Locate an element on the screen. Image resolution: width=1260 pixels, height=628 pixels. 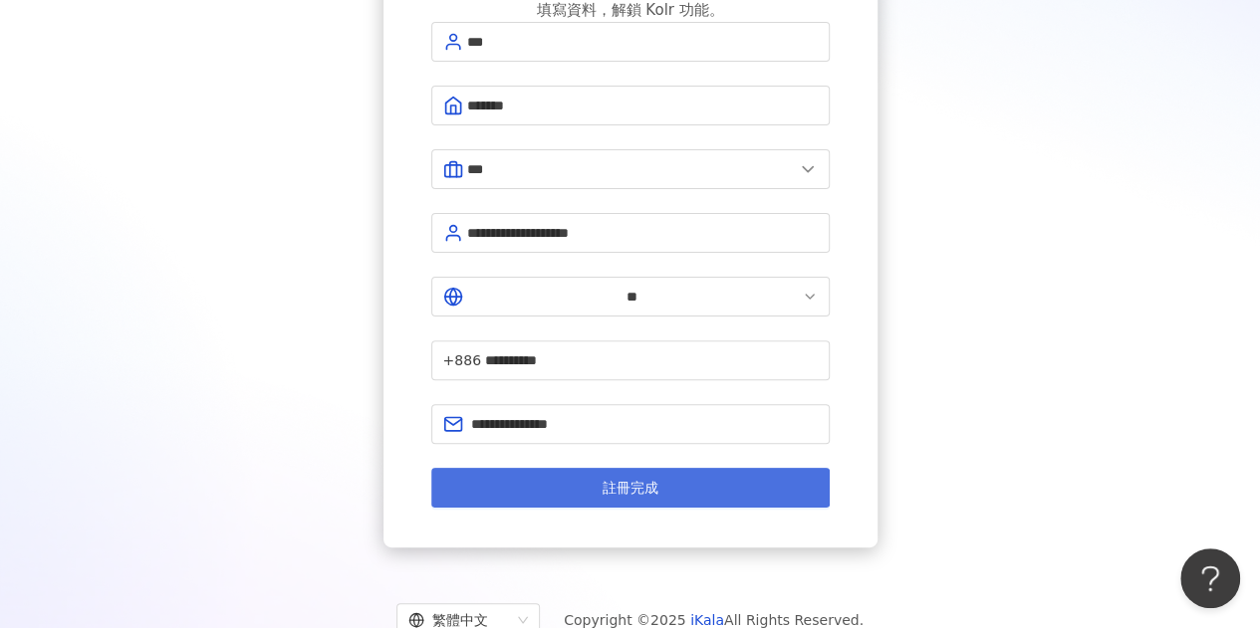
a: iKala is located at coordinates (707, 620).